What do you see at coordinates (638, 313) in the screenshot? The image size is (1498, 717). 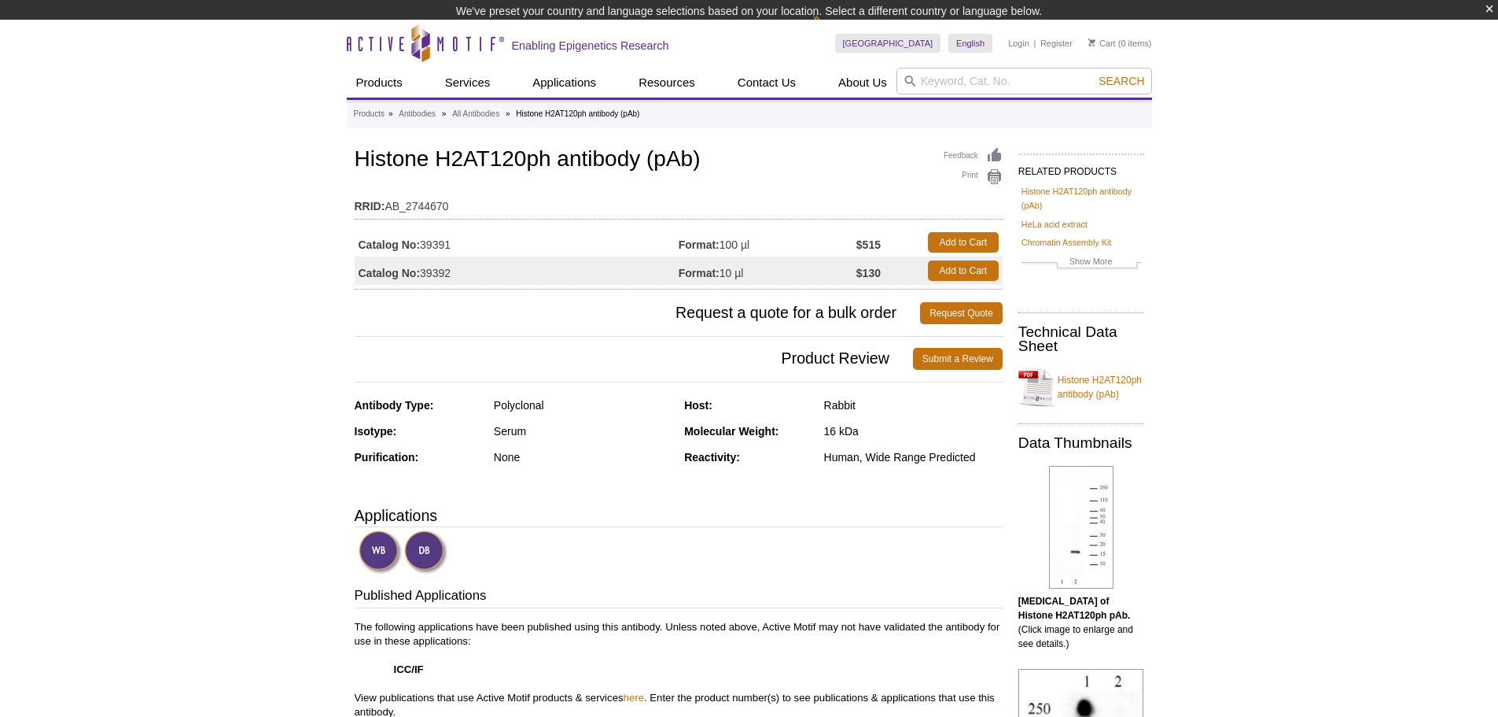 I see `span: Request a quote for a bulk order` at bounding box center [638, 313].